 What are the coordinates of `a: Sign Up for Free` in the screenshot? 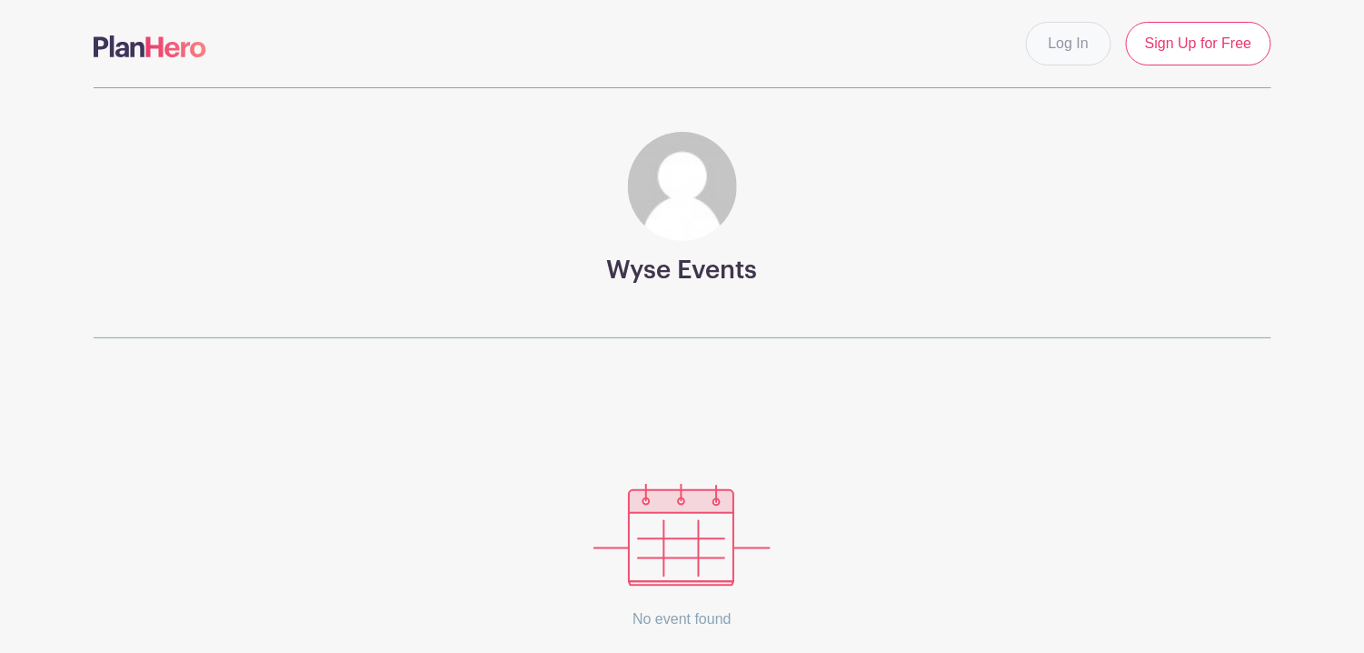 It's located at (1198, 44).